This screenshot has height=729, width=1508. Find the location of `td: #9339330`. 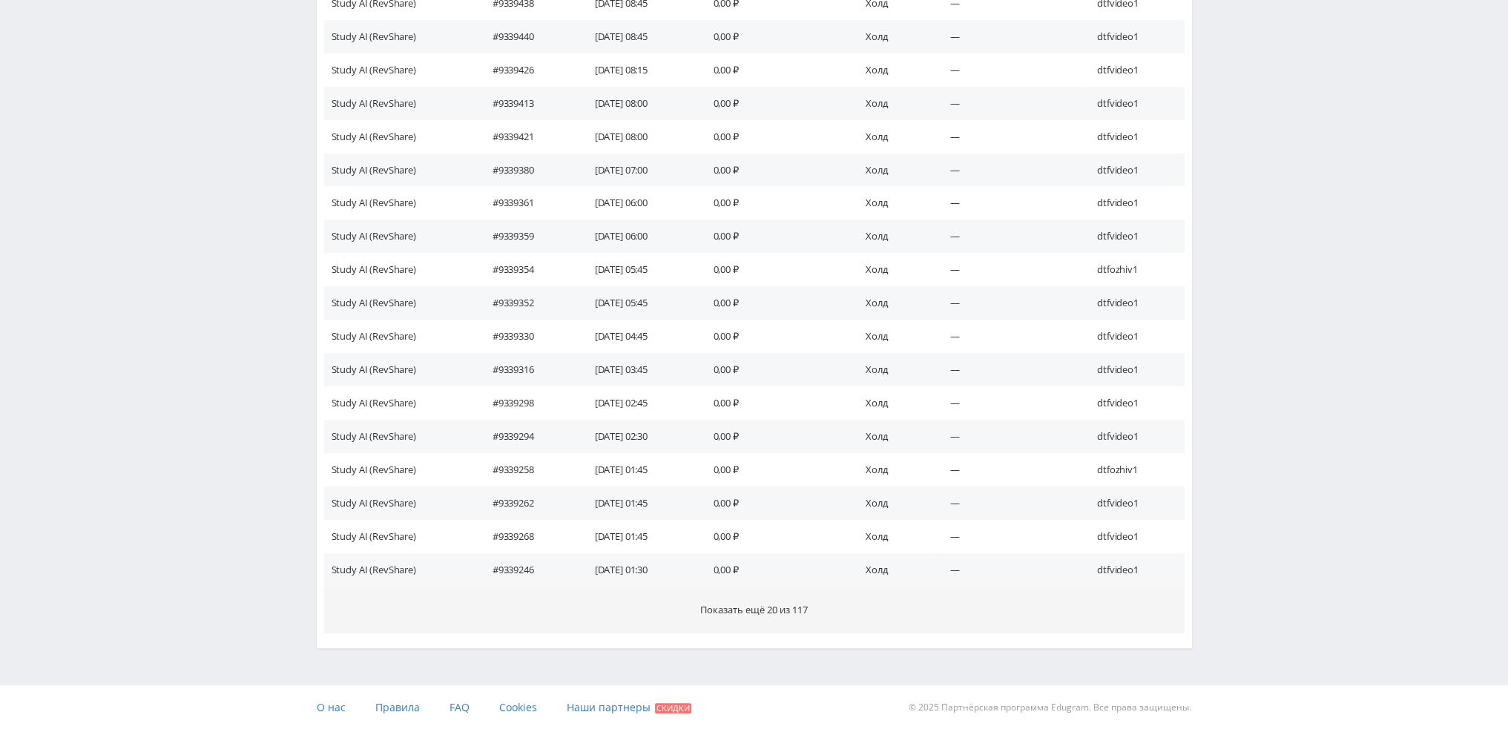

td: #9339330 is located at coordinates (529, 336).